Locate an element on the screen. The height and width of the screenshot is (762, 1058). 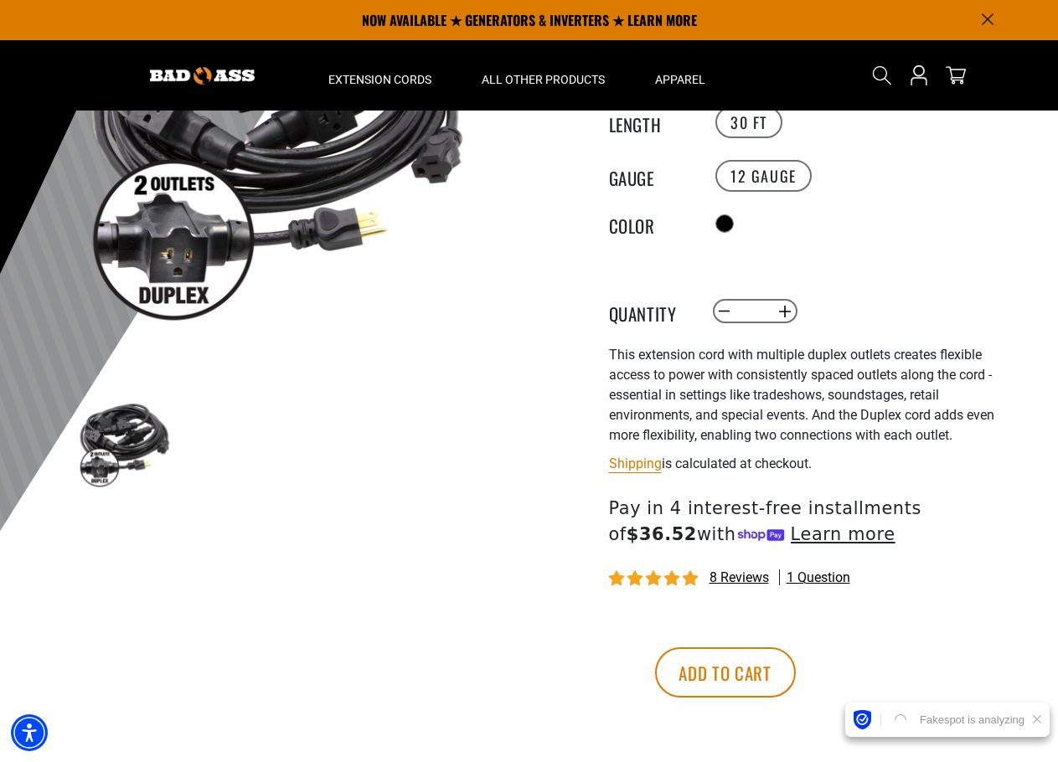
legend: Gauge is located at coordinates (651, 176).